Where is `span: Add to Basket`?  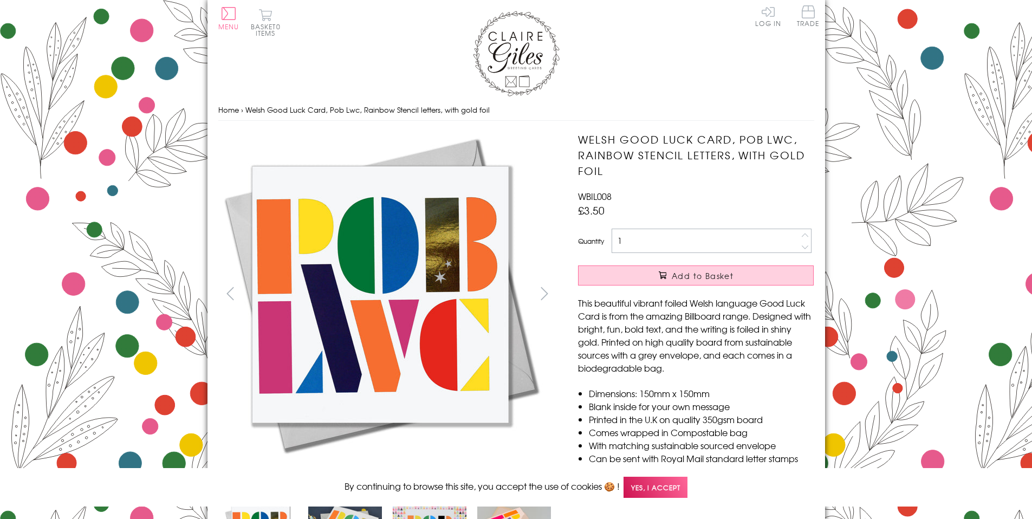
span: Add to Basket is located at coordinates (702, 276).